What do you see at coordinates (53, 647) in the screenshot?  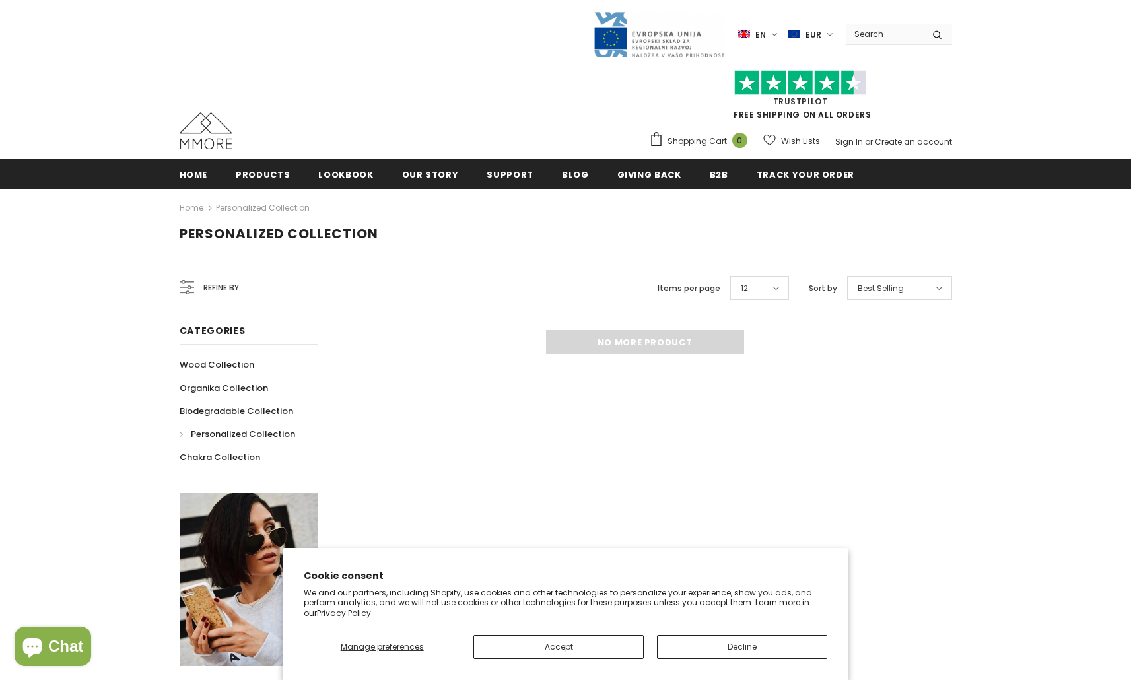 I see `inbox-online-store-chat: Shopify online store chat` at bounding box center [53, 647].